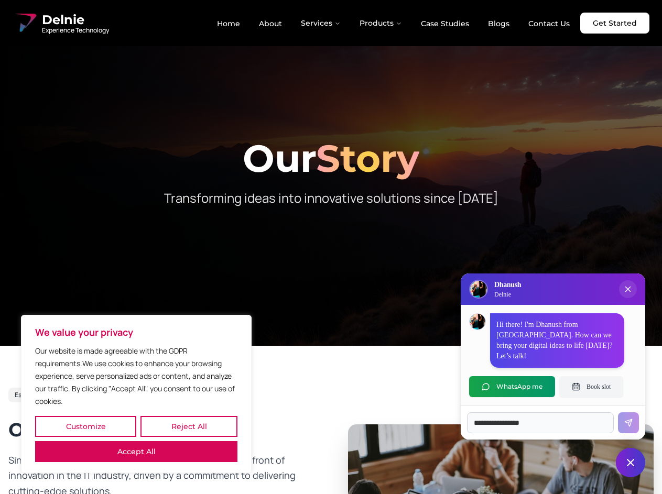 This screenshot has height=494, width=662. Describe the element at coordinates (136, 377) in the screenshot. I see `p: Our website is made agreeable with the GDPR requirements.We use cookies to enhance your browsing ...` at that location.